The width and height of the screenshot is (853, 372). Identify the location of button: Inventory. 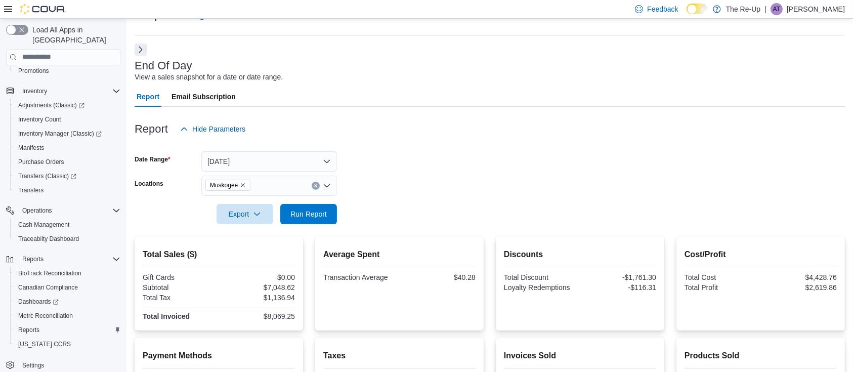
(34, 91).